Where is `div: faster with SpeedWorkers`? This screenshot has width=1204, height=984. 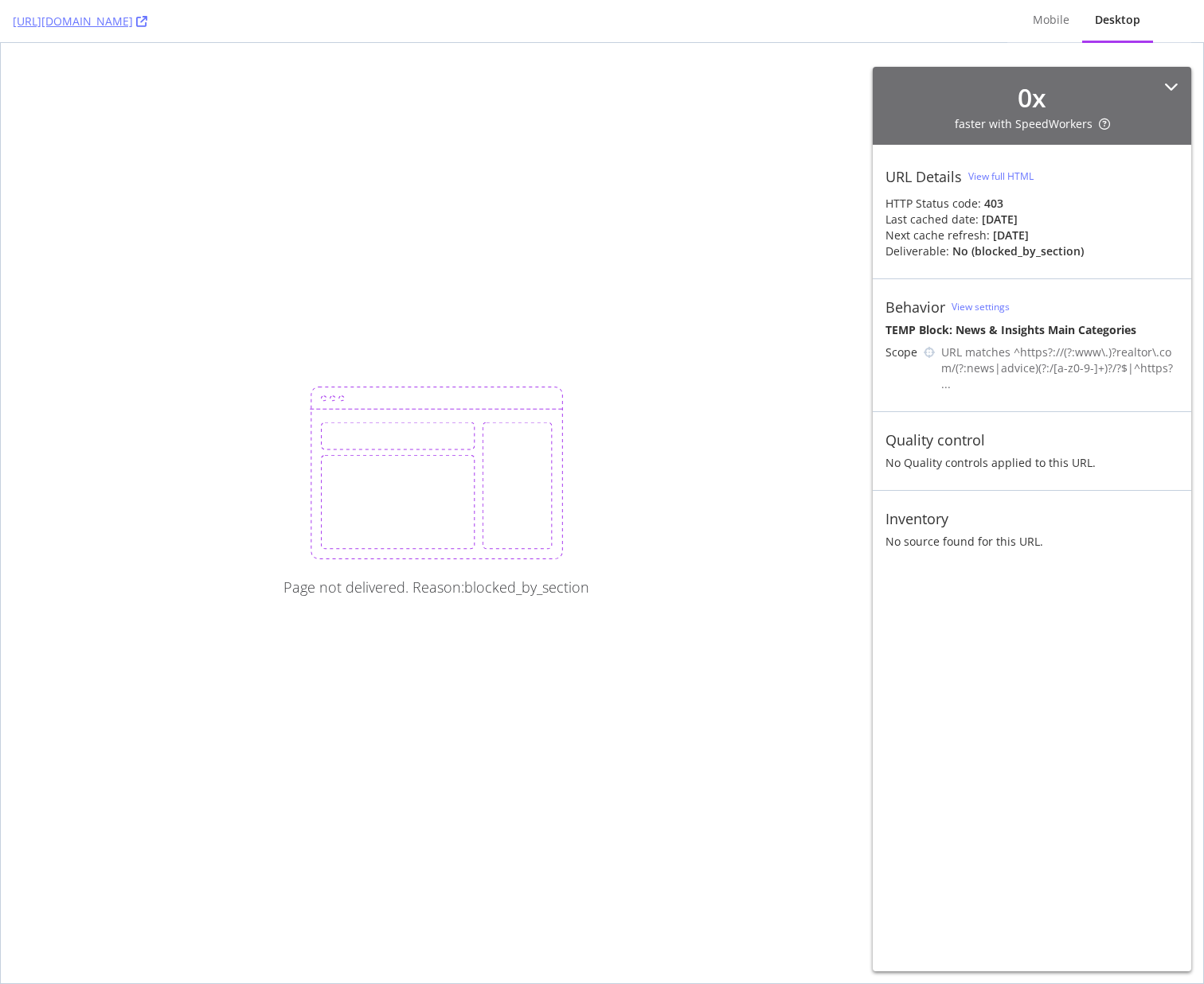
div: faster with SpeedWorkers is located at coordinates (1032, 124).